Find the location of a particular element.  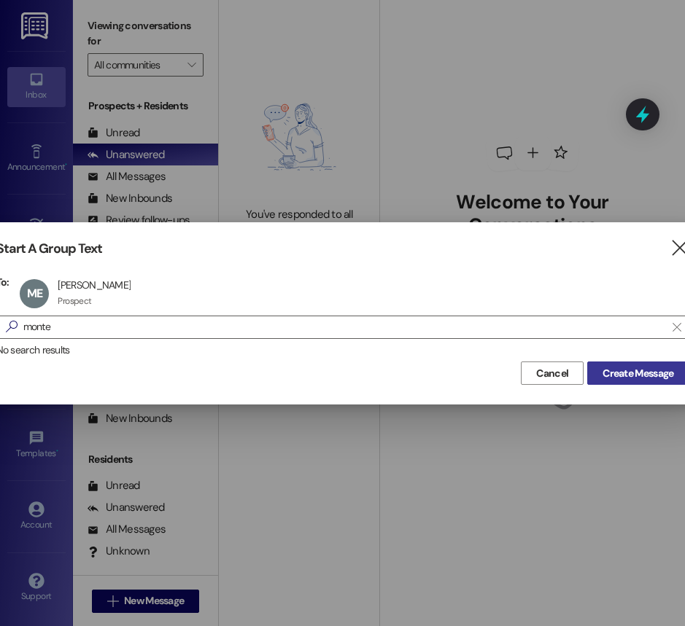

span: Create Message is located at coordinates (637, 373).